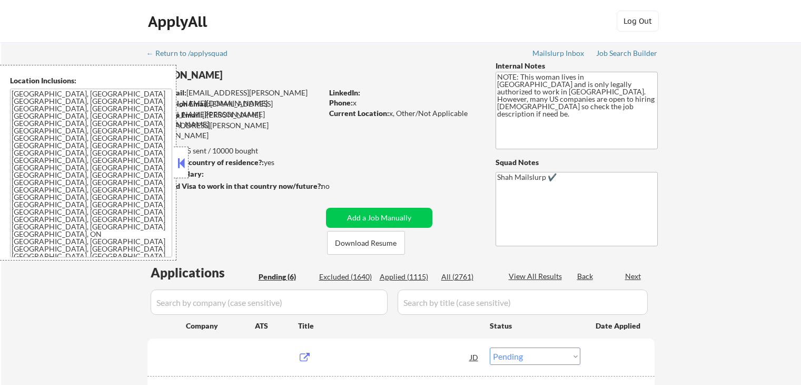 Image resolution: width=801 pixels, height=385 pixels. I want to click on input: Search by company (case sensitive), so click(269, 302).